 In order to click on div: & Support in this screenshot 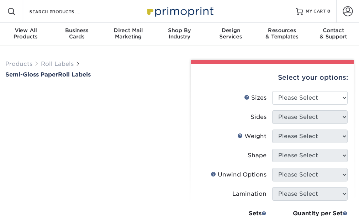, I will do `click(333, 33)`.